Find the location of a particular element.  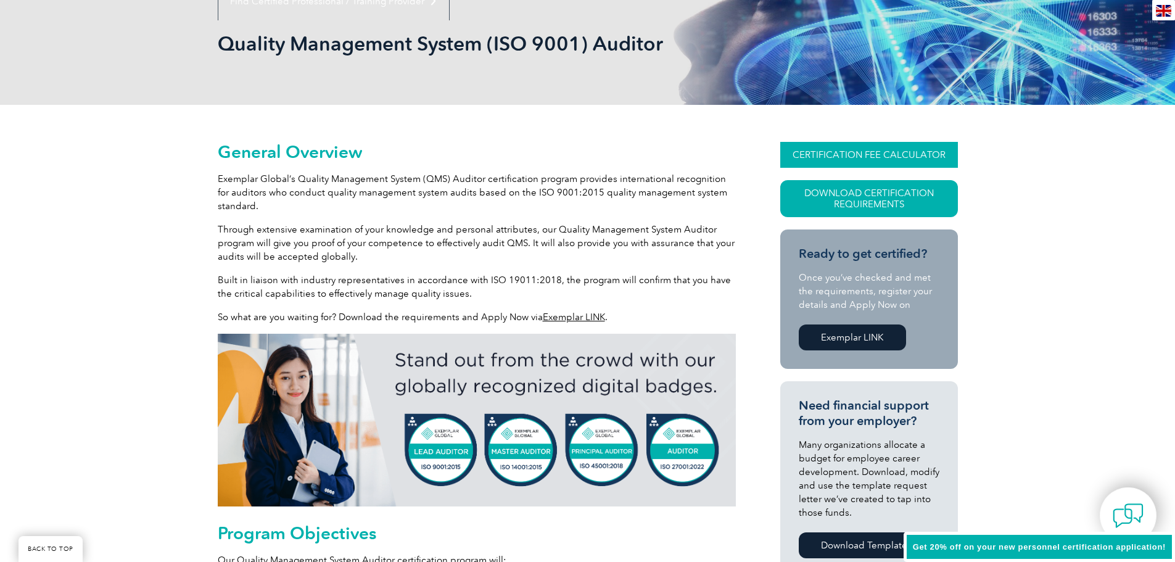

p: Once you’ve checked and met the requirements, register your details and Apply Now on is located at coordinates (869, 291).